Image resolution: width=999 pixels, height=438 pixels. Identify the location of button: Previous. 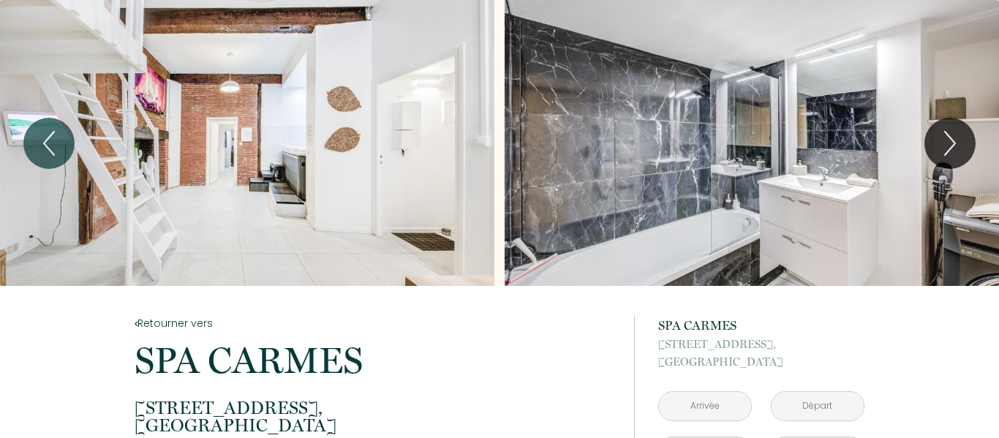
(49, 143).